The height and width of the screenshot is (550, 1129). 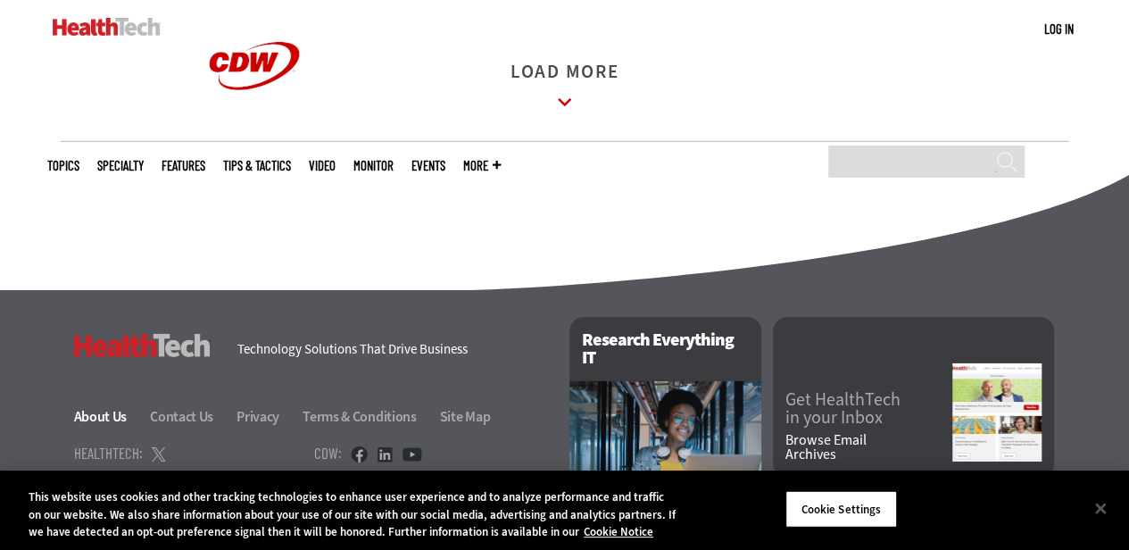 I want to click on h3: HealthTech, so click(x=142, y=345).